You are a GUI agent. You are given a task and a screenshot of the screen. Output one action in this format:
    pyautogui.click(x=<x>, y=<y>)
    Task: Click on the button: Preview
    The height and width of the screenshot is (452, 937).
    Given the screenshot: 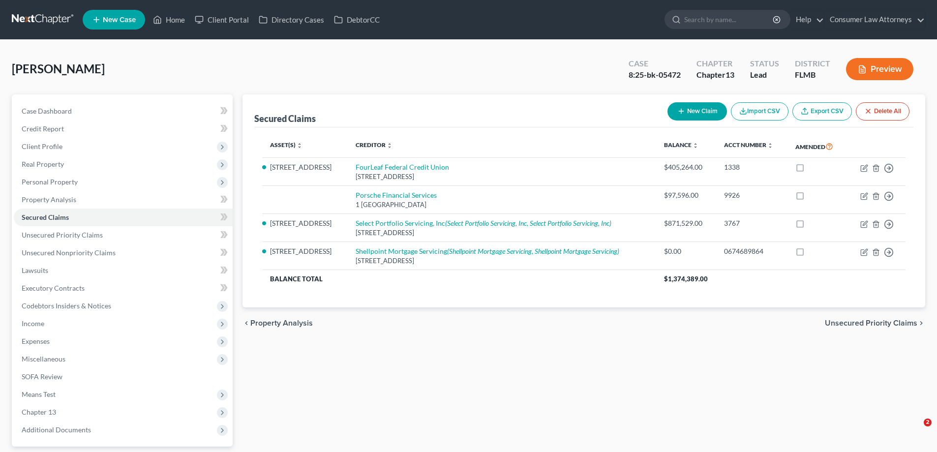 What is the action you would take?
    pyautogui.click(x=880, y=69)
    